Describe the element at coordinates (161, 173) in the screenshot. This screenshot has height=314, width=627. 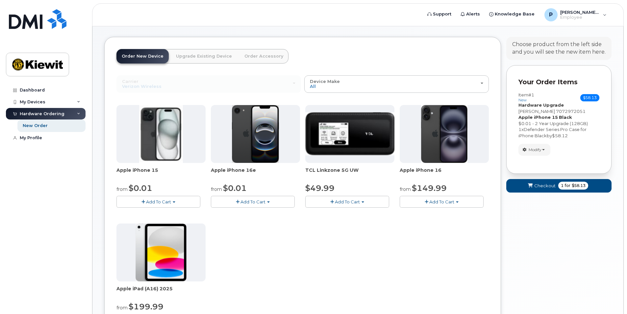
I see `span: Apple iPhone 15` at that location.